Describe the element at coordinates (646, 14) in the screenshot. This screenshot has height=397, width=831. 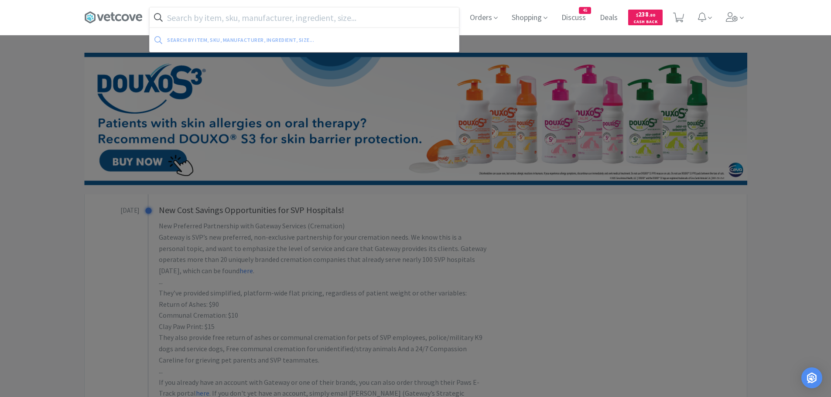
I see `span: 238` at that location.